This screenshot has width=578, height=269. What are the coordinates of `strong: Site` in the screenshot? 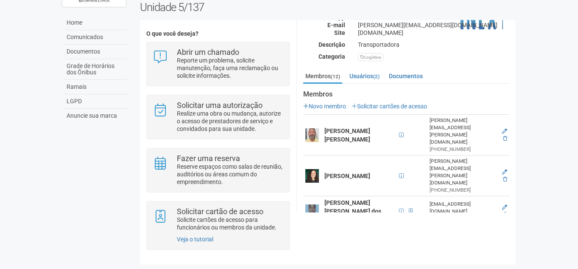 It's located at (340, 33).